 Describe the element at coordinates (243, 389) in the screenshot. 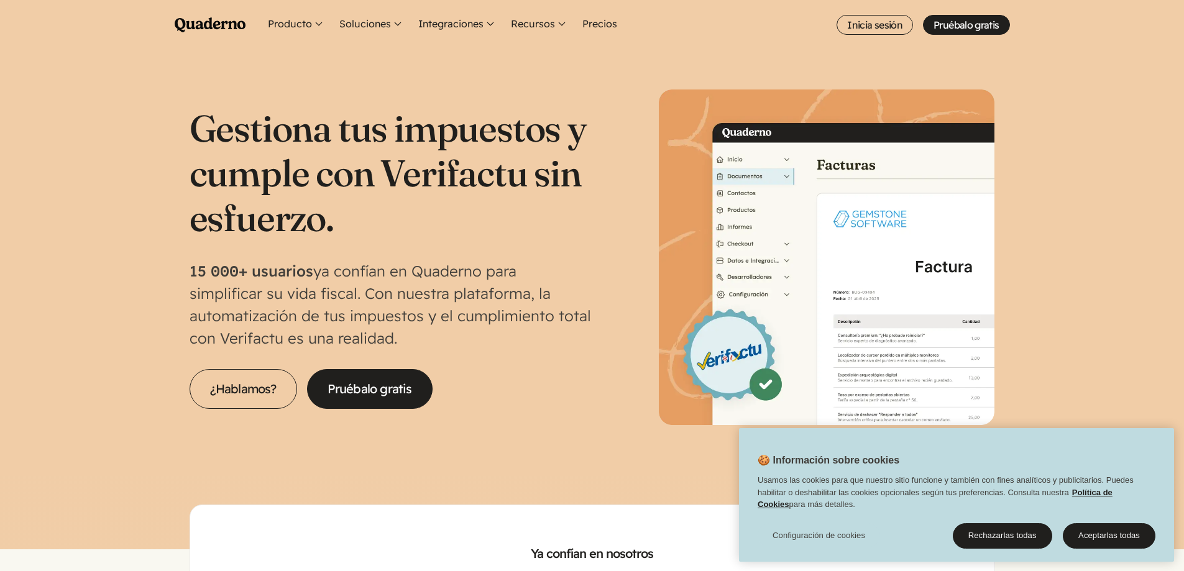

I see `a: ¿Hablamos?` at that location.